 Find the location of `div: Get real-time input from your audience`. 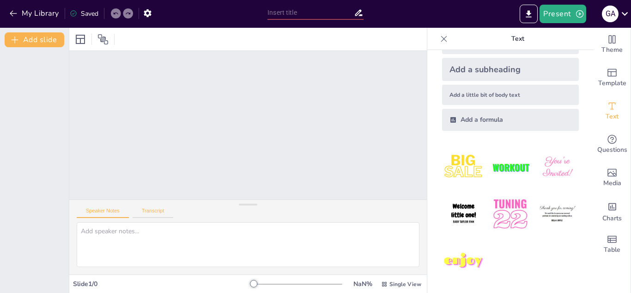

div: Get real-time input from your audience is located at coordinates (612, 144).